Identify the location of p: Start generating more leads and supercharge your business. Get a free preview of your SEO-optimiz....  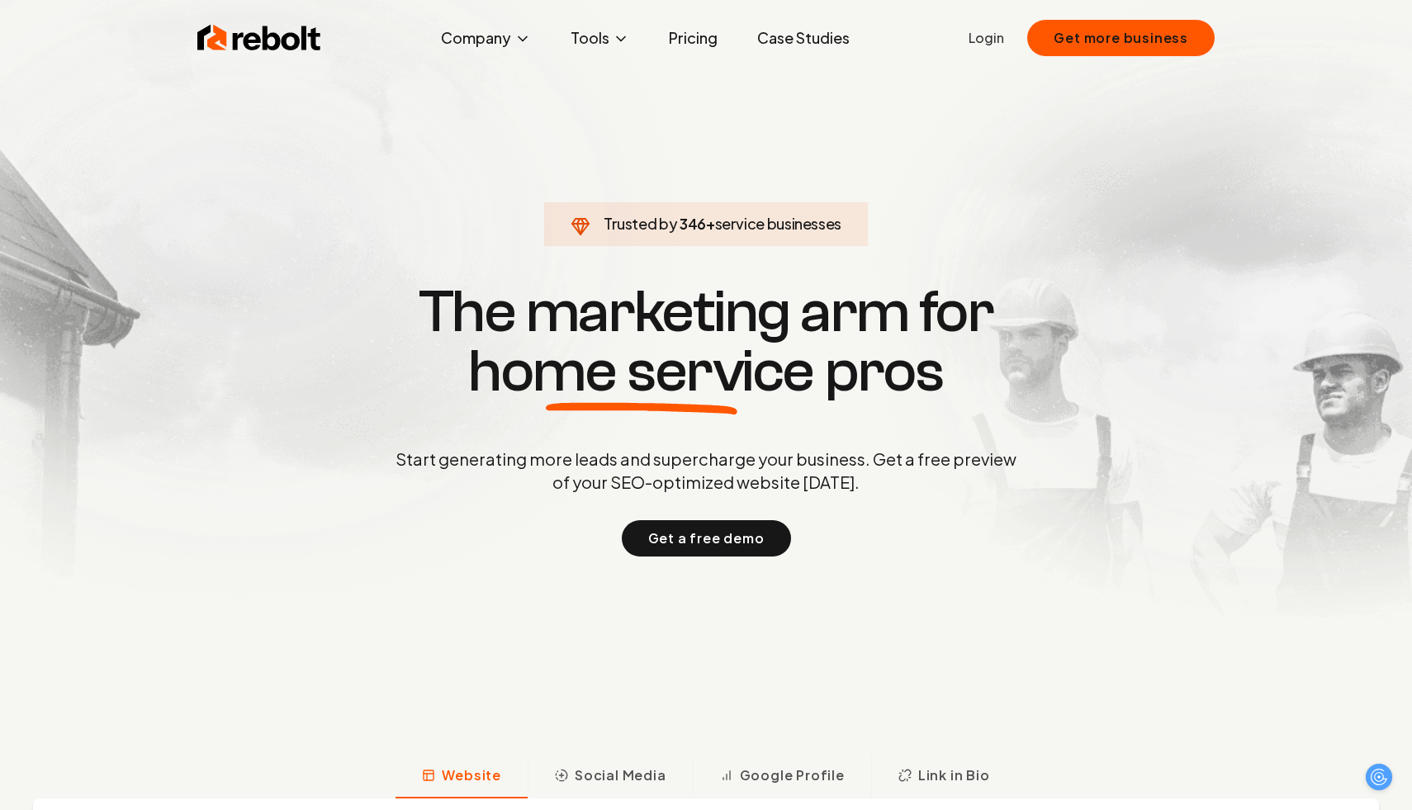
(706, 471).